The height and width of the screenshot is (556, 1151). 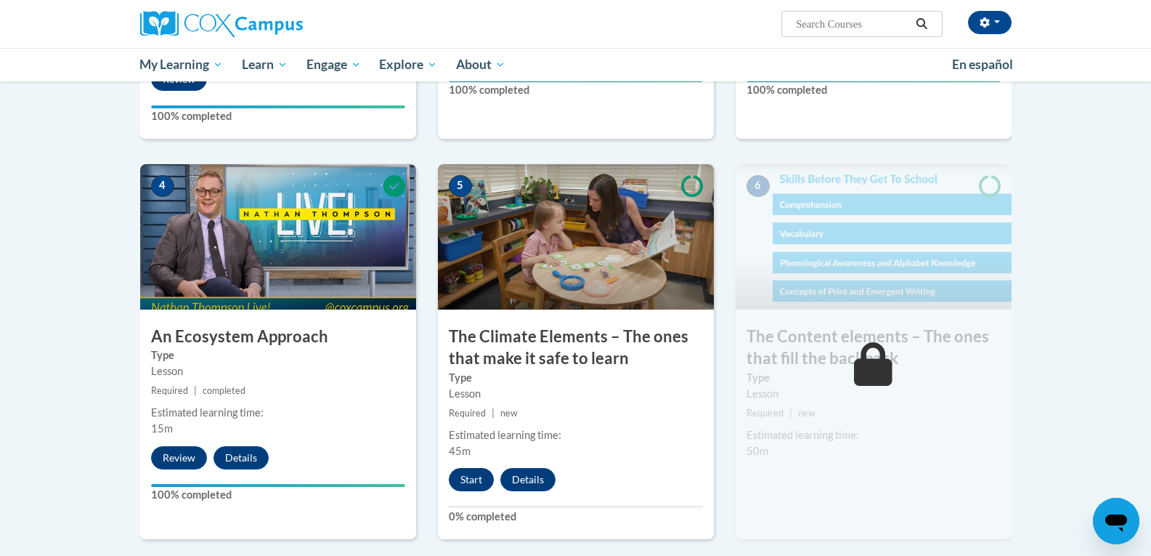 What do you see at coordinates (922, 24) in the screenshot?
I see `button: Search` at bounding box center [922, 24].